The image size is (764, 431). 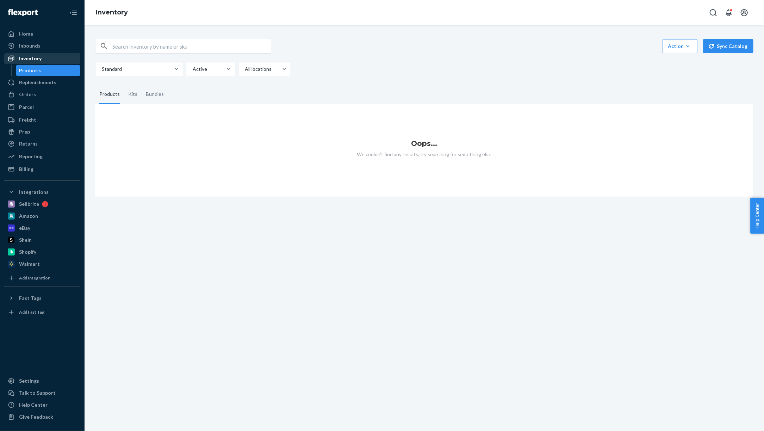 I want to click on div: Add Integration, so click(x=35, y=278).